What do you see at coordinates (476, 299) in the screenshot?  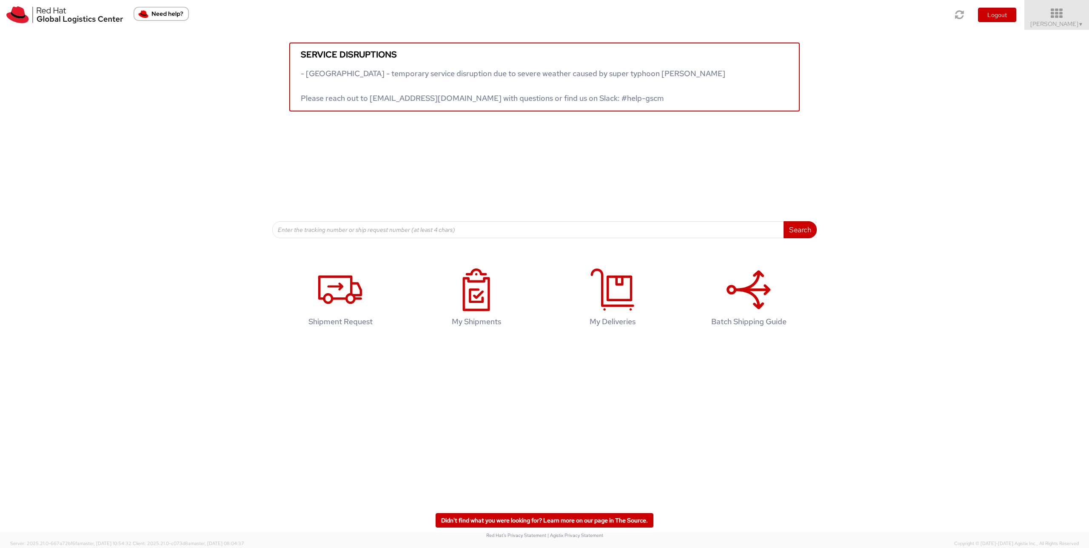 I see `a: My Shipments` at bounding box center [476, 299].